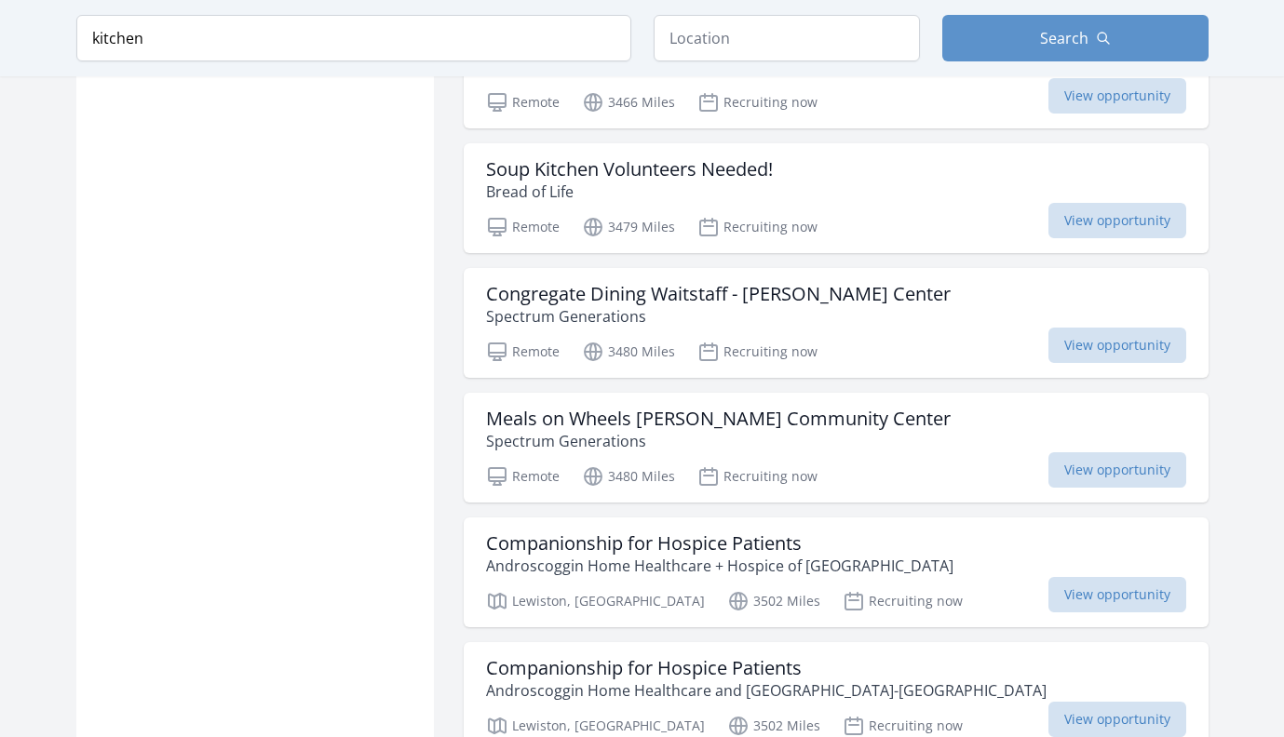 The height and width of the screenshot is (737, 1284). Describe the element at coordinates (354, 38) in the screenshot. I see `input: Keyword` at that location.